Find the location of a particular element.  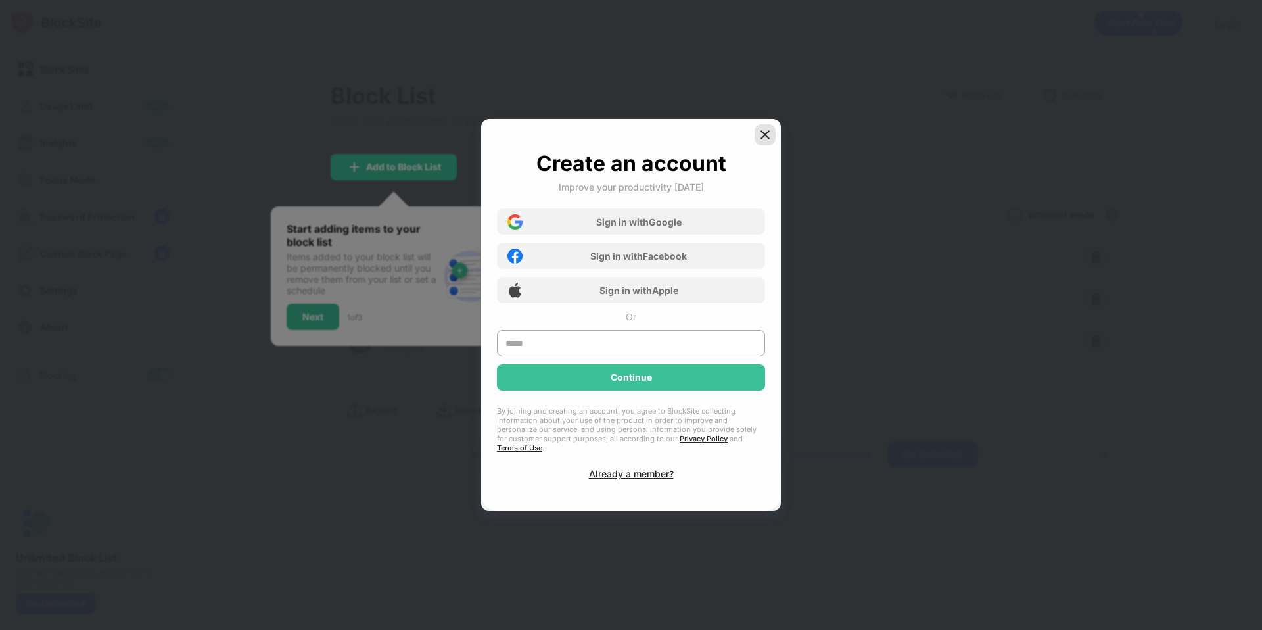

div: Create an account is located at coordinates (631, 163).